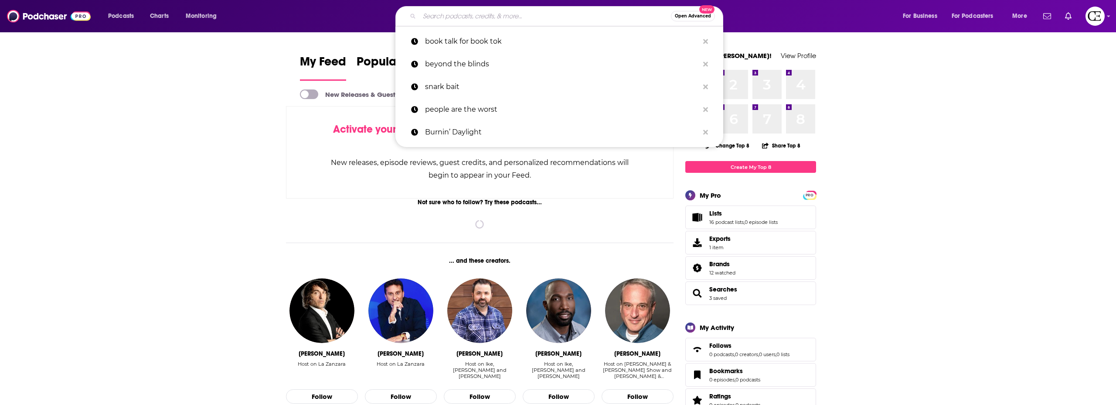 The width and height of the screenshot is (1116, 405). I want to click on span: For Podcasters, so click(973, 16).